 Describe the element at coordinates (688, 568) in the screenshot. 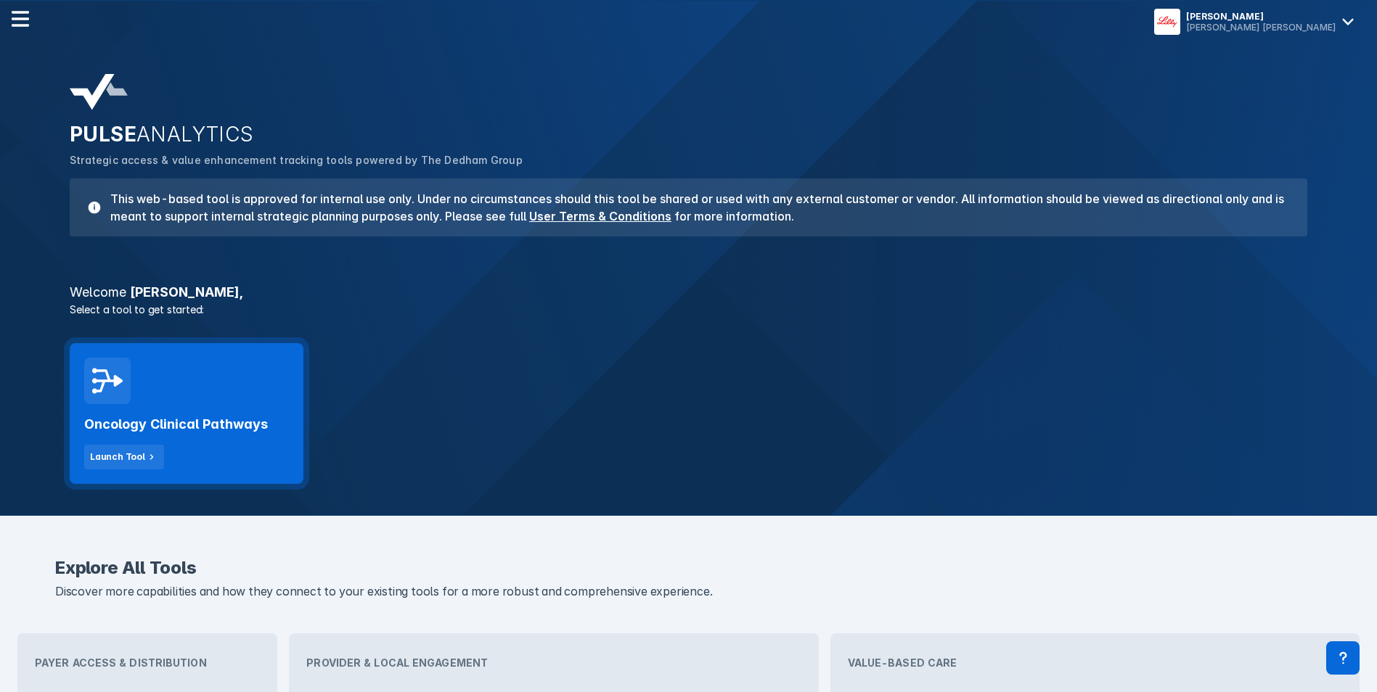

I see `h2: Explore All Tools` at that location.